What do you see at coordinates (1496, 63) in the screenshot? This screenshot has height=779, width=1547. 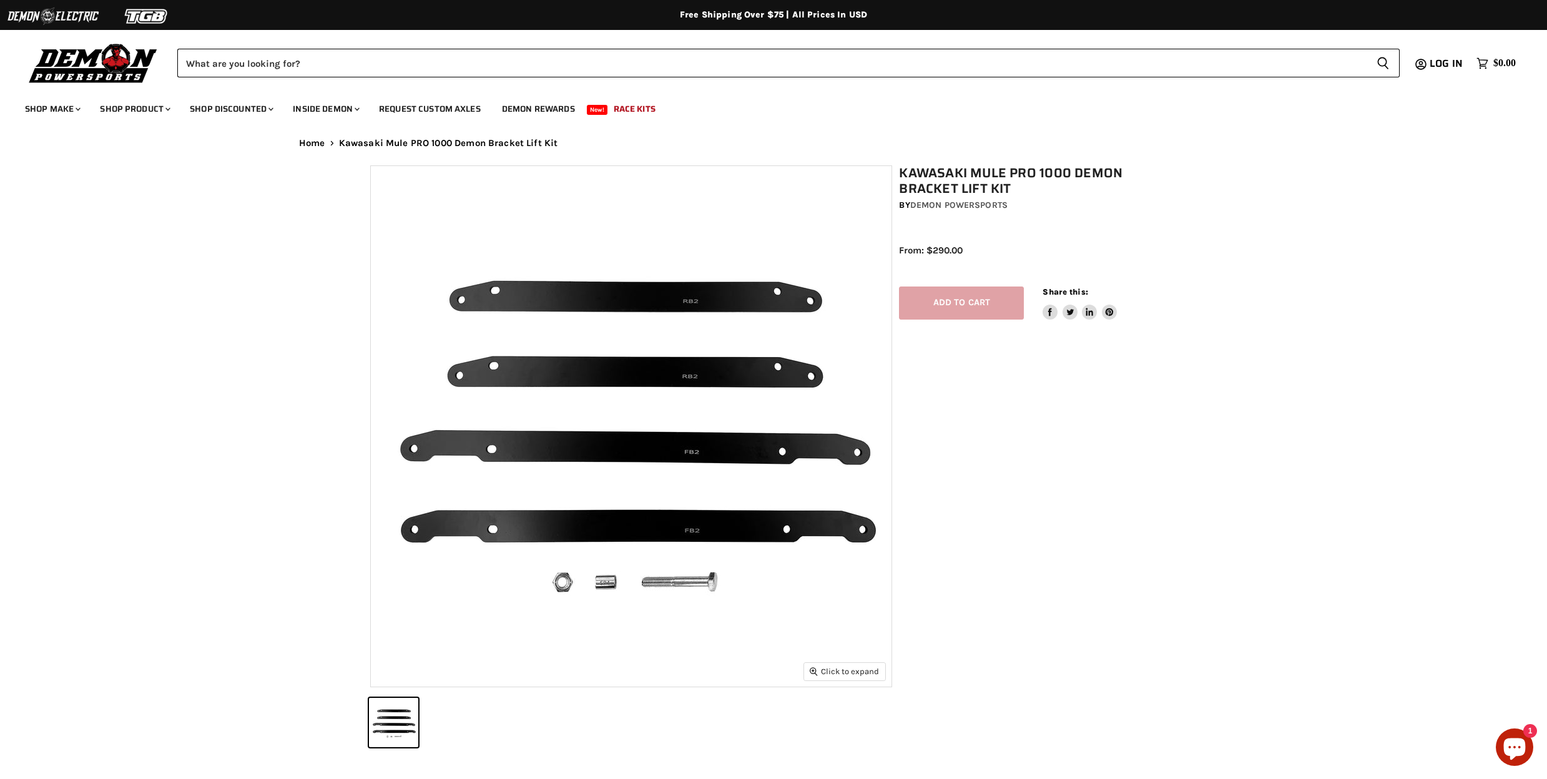 I see `a: $0.00` at bounding box center [1496, 63].